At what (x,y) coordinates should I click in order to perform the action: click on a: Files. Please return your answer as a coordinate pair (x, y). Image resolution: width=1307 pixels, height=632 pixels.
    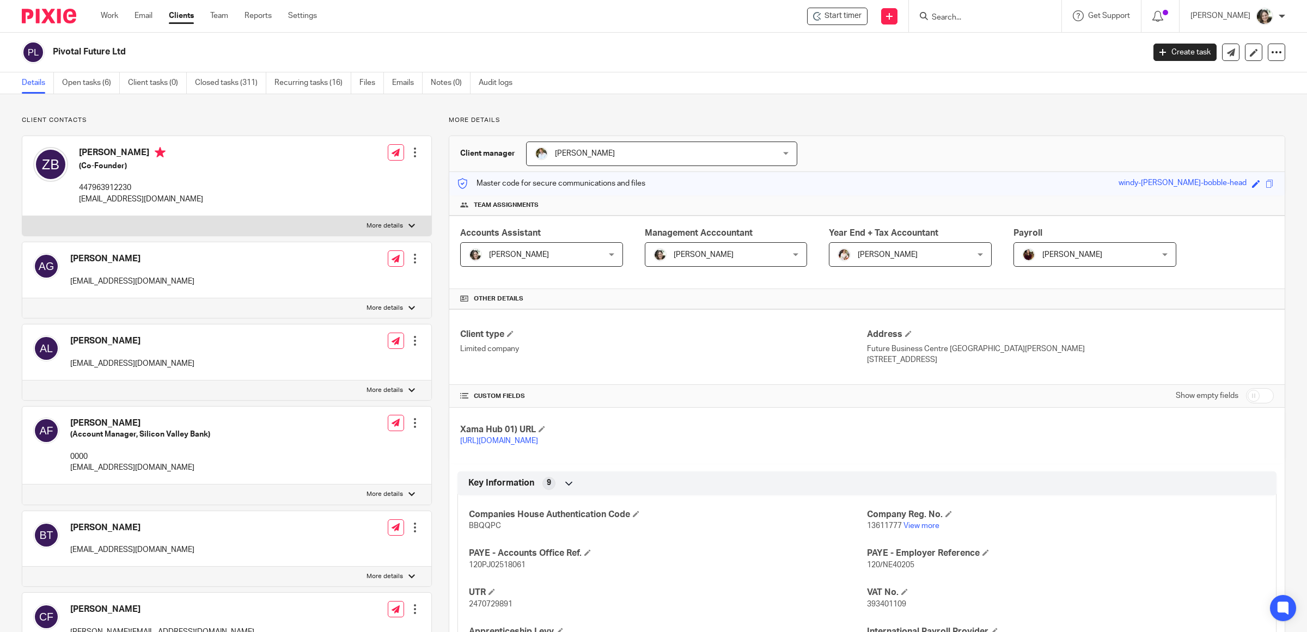
    Looking at the image, I should click on (371, 83).